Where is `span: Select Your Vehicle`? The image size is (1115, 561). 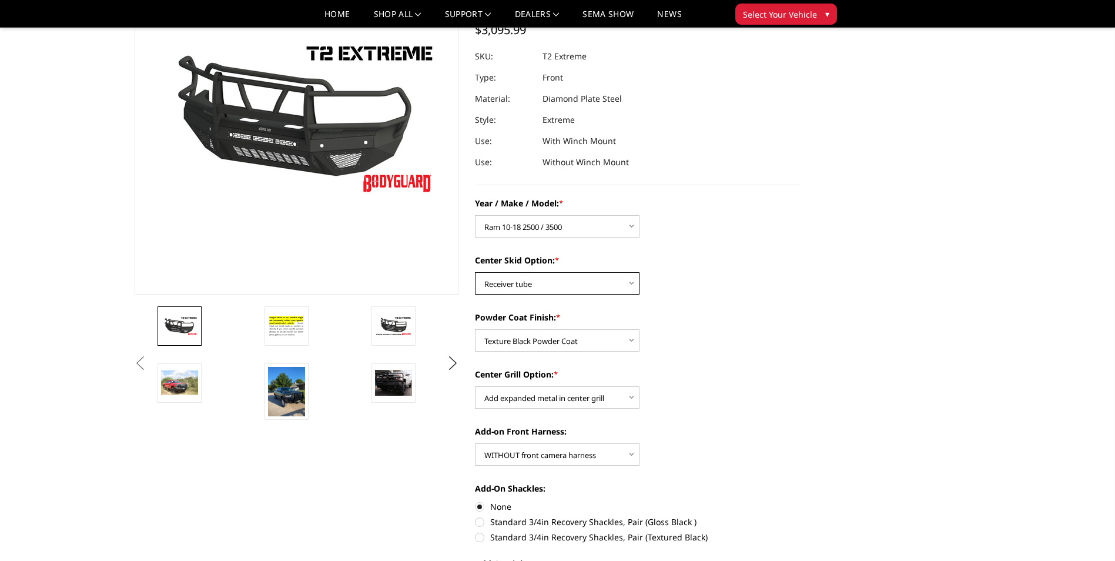
span: Select Your Vehicle is located at coordinates (780, 14).